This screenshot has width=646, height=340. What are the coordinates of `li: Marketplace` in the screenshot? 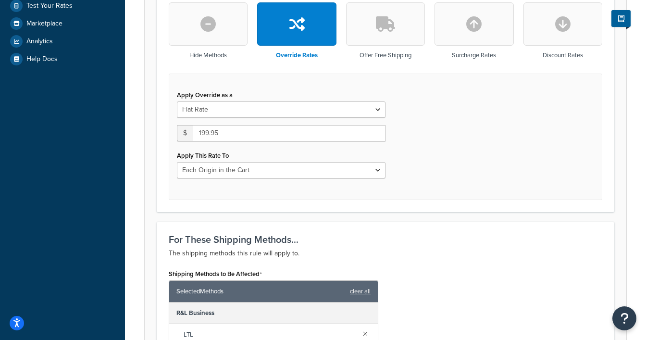 It's located at (63, 24).